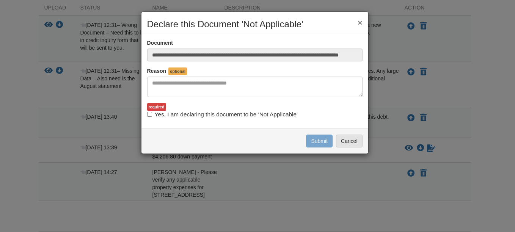  Describe the element at coordinates (255, 87) in the screenshot. I see `textarea: Reasons Why` at that location.